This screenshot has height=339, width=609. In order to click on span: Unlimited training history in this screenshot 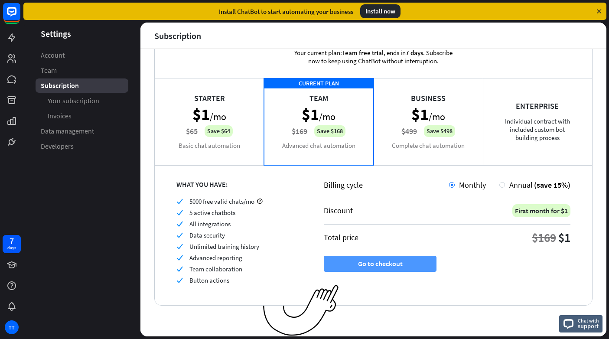, I will do `click(224, 246)`.